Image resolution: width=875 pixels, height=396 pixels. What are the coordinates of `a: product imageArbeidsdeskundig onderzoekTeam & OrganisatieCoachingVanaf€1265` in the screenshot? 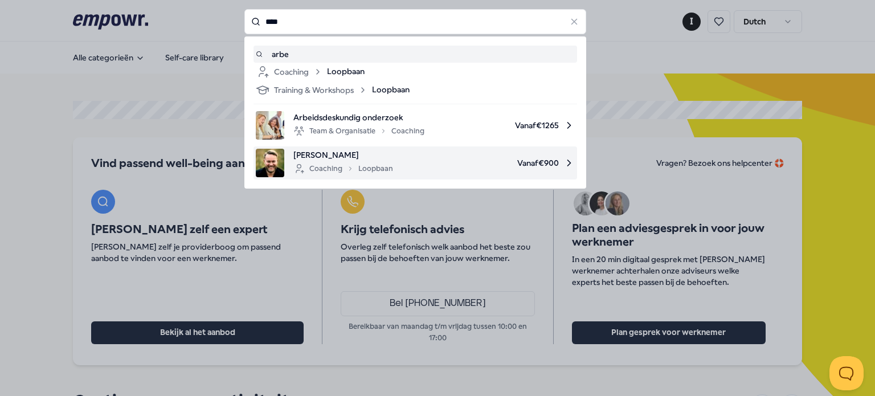 It's located at (415, 125).